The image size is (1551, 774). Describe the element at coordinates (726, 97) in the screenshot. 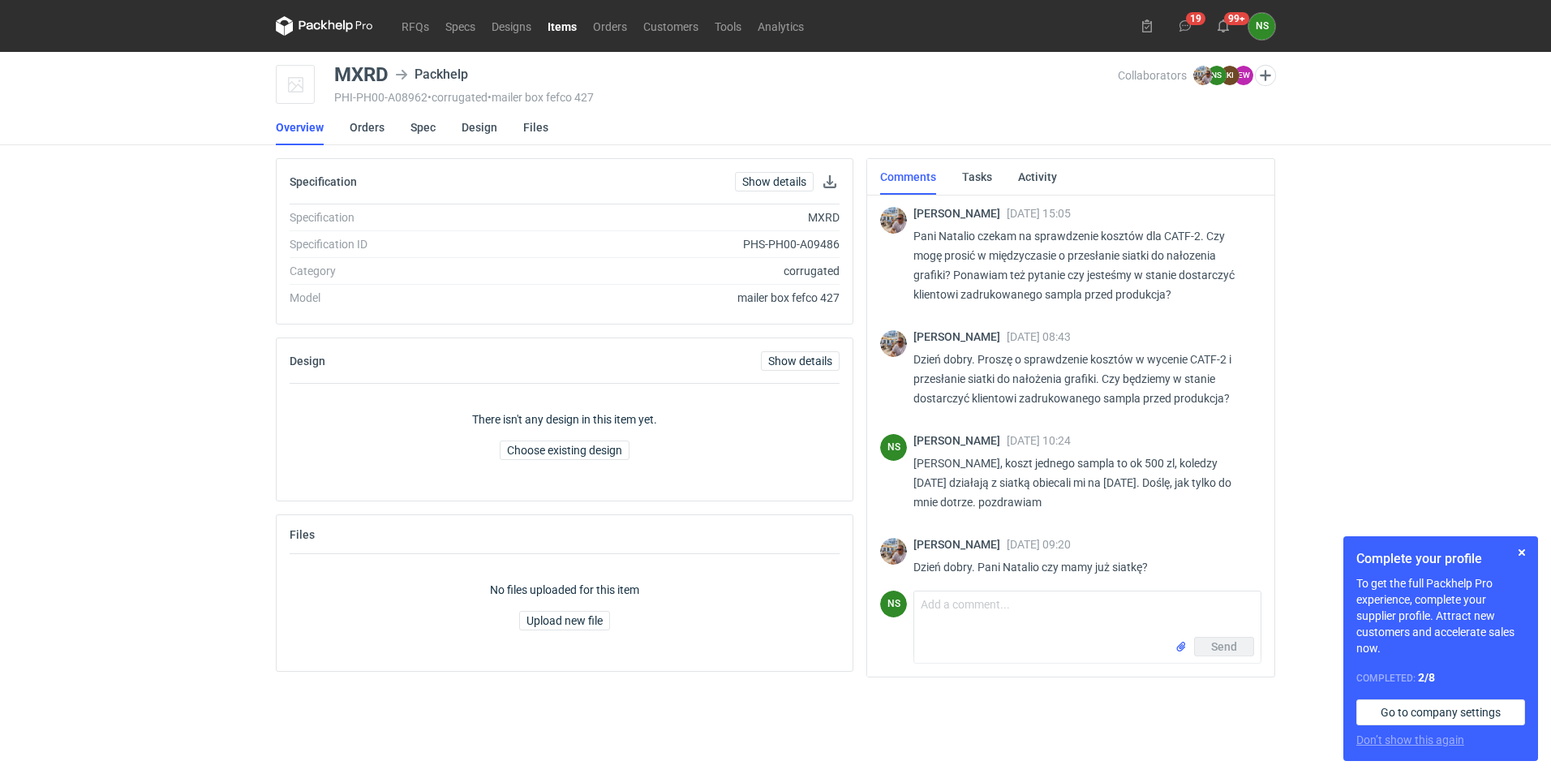

I see `div: PHI-PH00-A08962` at that location.